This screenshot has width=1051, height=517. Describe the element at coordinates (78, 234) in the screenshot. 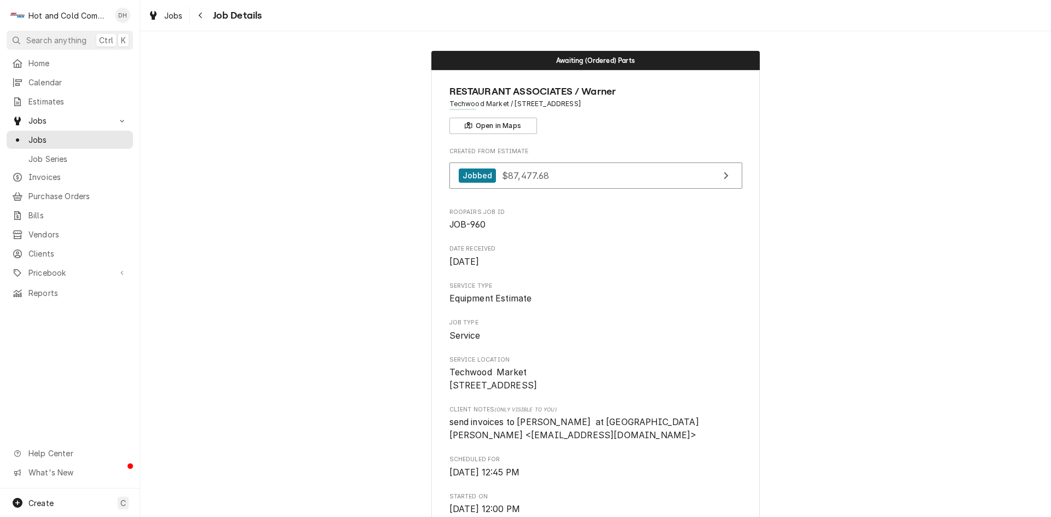

I see `span: Vendors` at that location.